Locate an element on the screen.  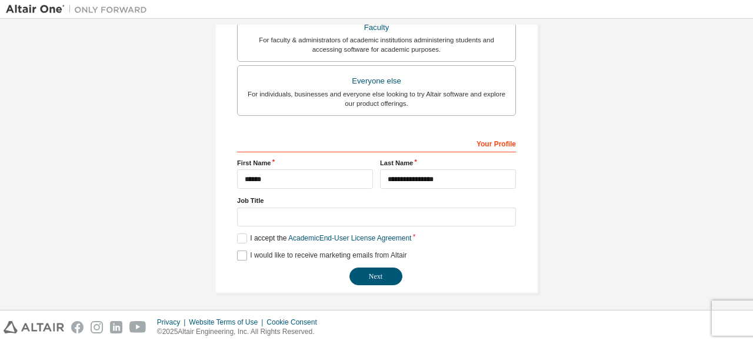
img: facebook.svg is located at coordinates (77, 327).